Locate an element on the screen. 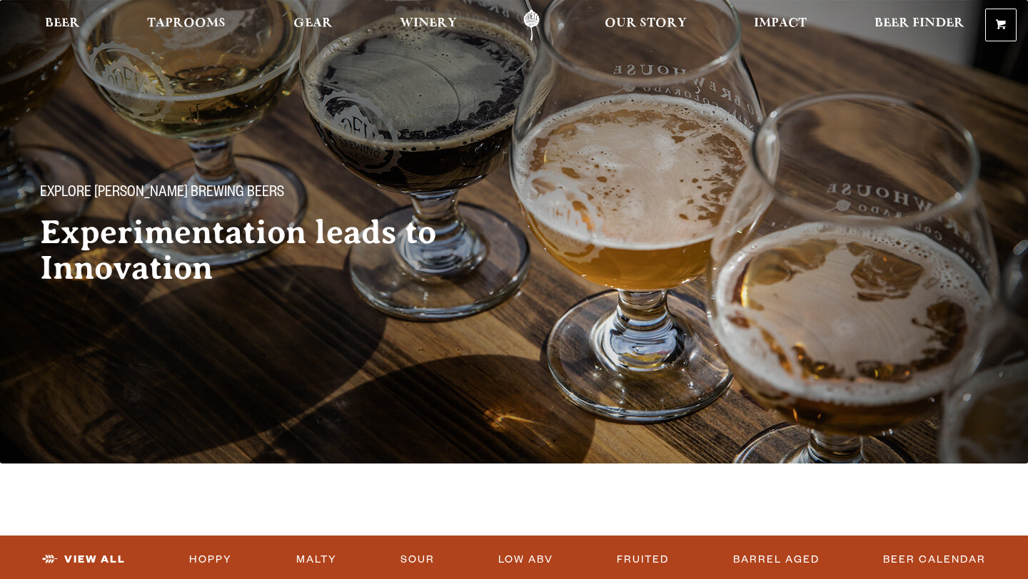 The image size is (1028, 579). span: Our Story is located at coordinates (645, 24).